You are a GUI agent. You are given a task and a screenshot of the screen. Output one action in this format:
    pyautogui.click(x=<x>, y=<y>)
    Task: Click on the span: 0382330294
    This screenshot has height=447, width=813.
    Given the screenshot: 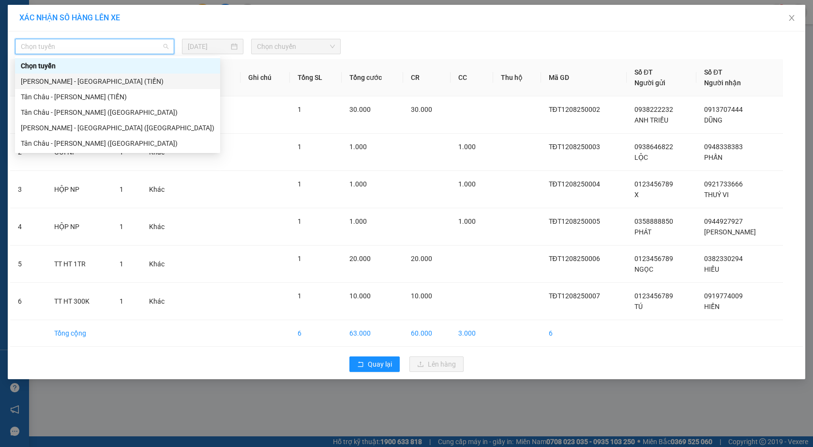 What is the action you would take?
    pyautogui.click(x=723, y=258)
    